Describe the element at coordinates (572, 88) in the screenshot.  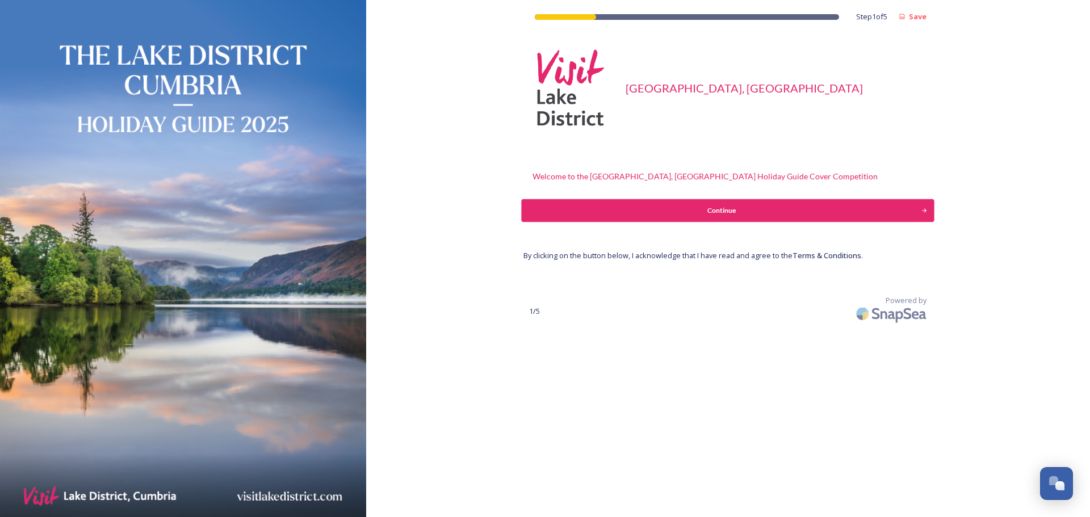
I see `img: Square-VLD-Logo-Pink-Grey.png` at that location.